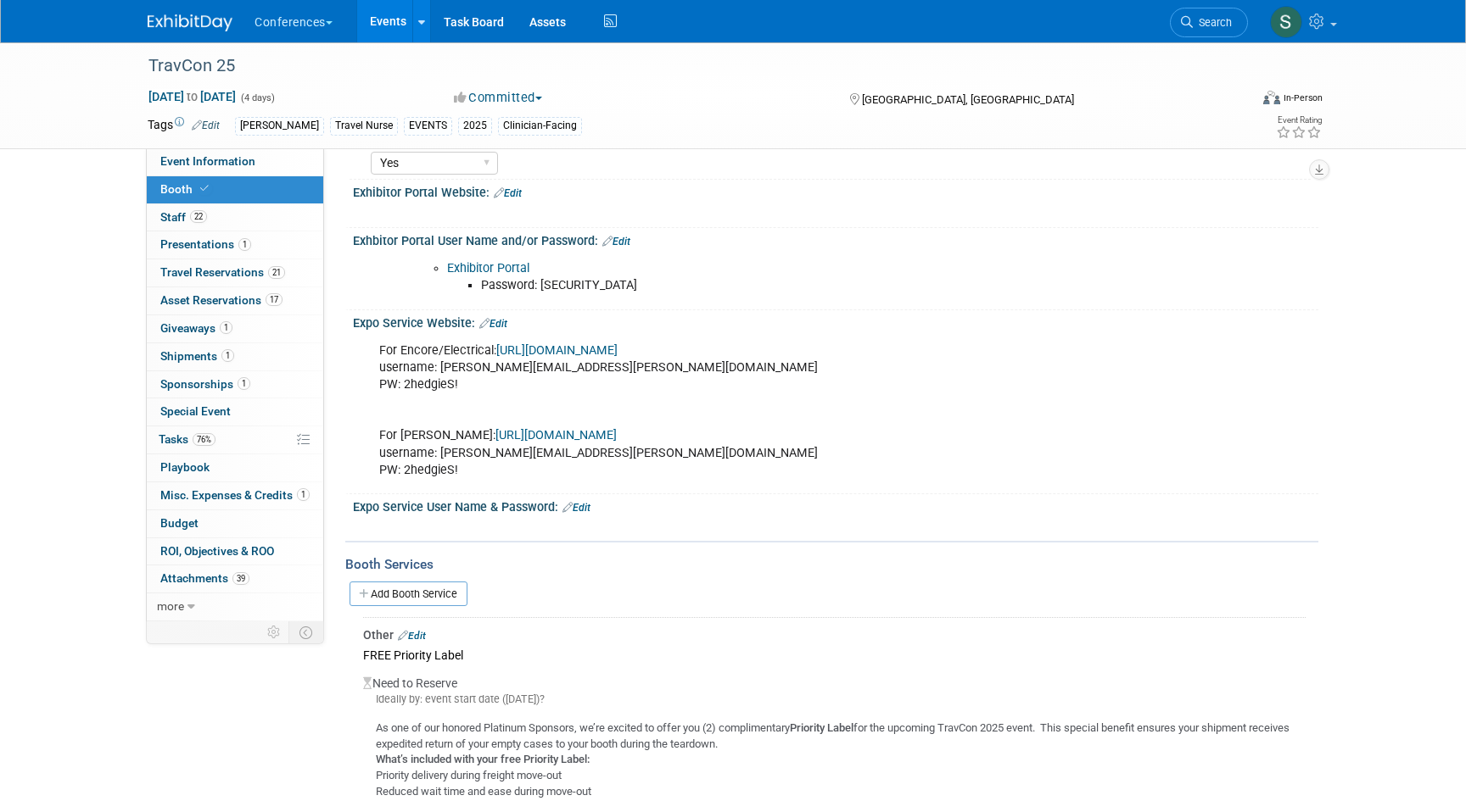  I want to click on span: to, so click(192, 96).